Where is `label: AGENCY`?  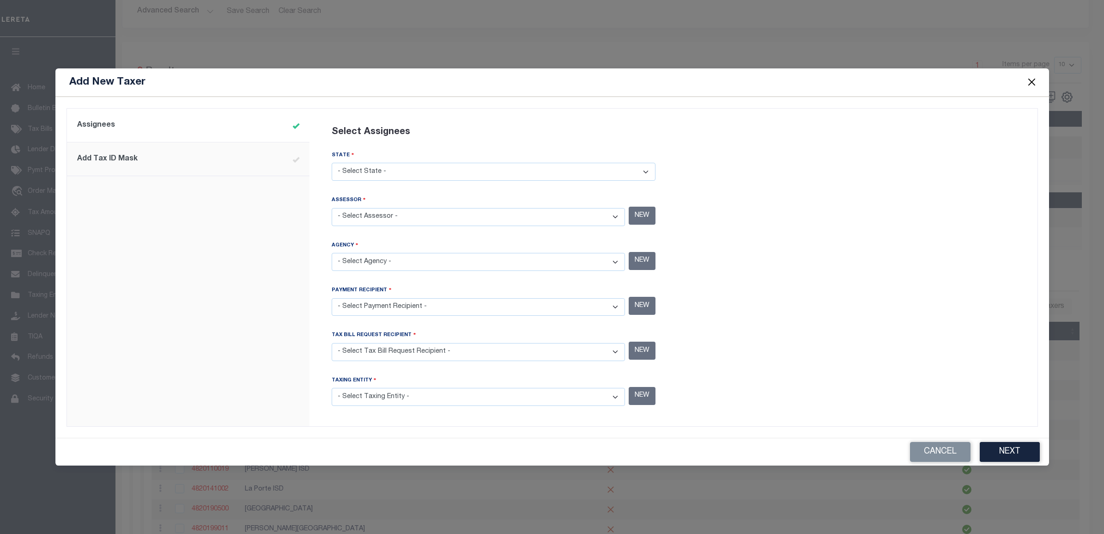 label: AGENCY is located at coordinates (345, 245).